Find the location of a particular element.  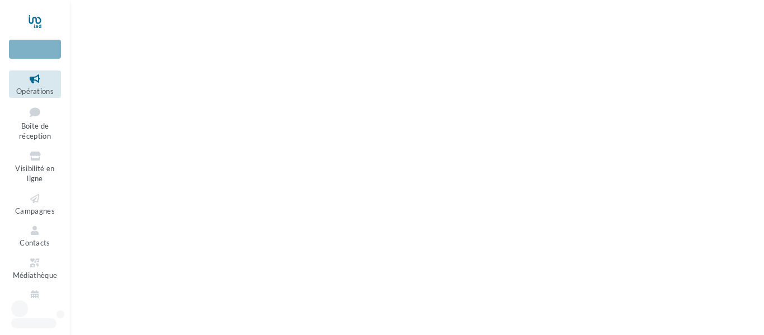

a: Campagnes is located at coordinates (35, 204).